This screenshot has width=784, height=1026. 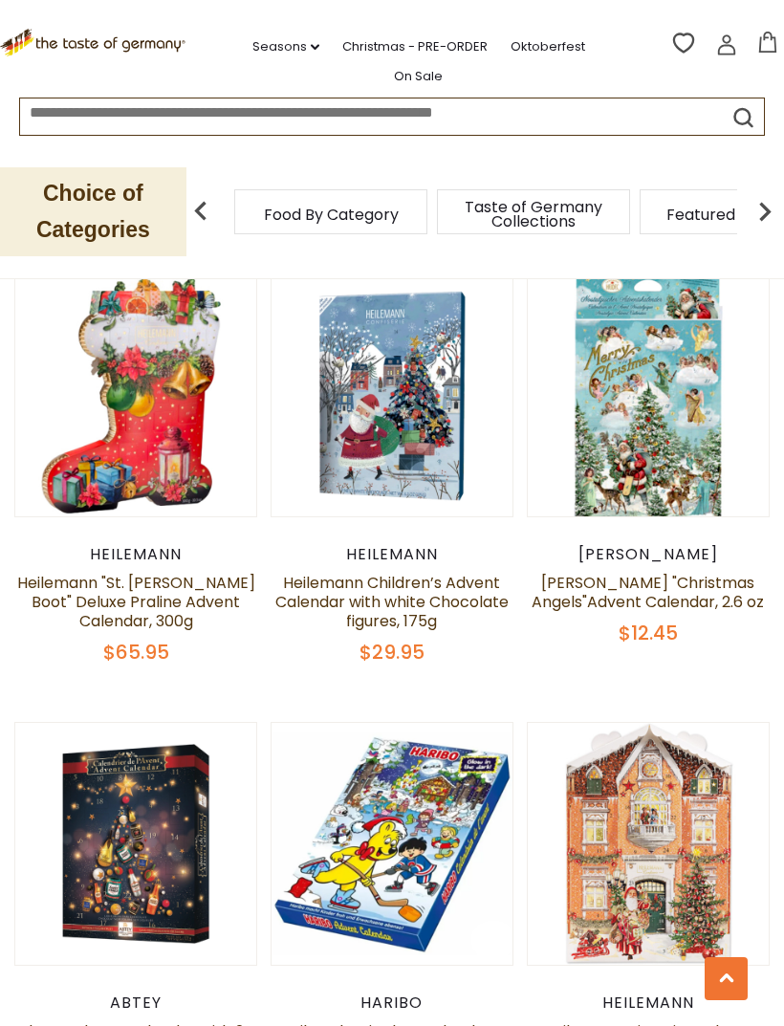 What do you see at coordinates (392, 396) in the screenshot?
I see `img: Heilemann Children’s Advent Calendar with white Chocolate figures, 175g` at bounding box center [392, 396].